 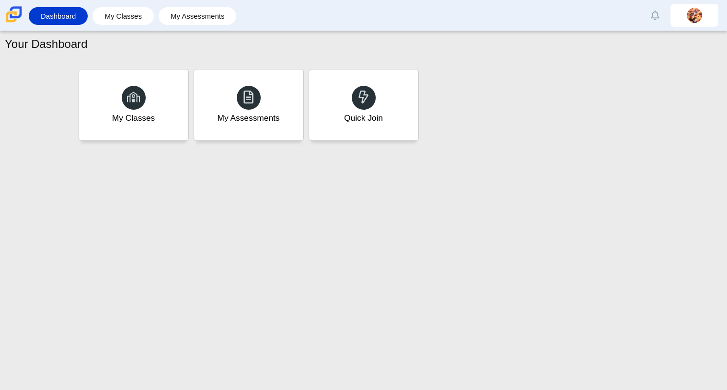 I want to click on a: Alerts, so click(x=655, y=15).